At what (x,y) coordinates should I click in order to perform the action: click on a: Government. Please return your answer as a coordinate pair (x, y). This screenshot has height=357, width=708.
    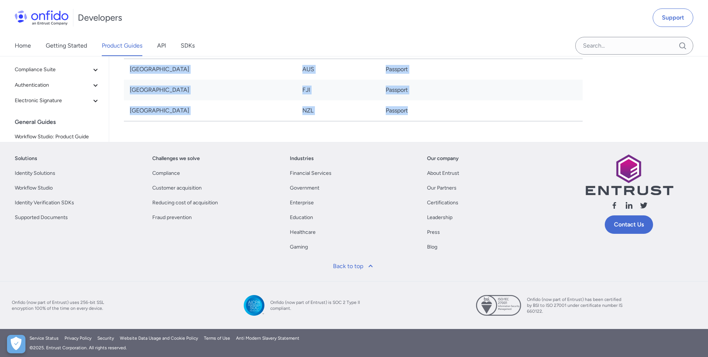
    Looking at the image, I should click on (305, 188).